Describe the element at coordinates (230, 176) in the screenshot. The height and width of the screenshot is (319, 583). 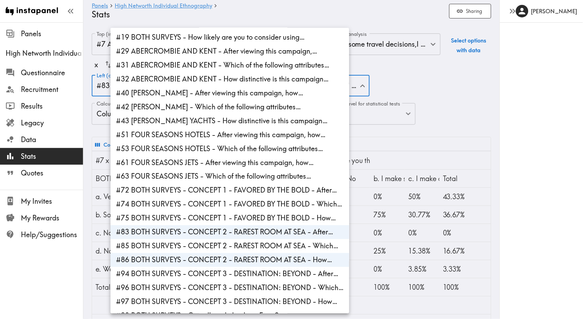
I see `li: #63 FOUR SEASONS JETS - Which of the following attributes…` at that location.